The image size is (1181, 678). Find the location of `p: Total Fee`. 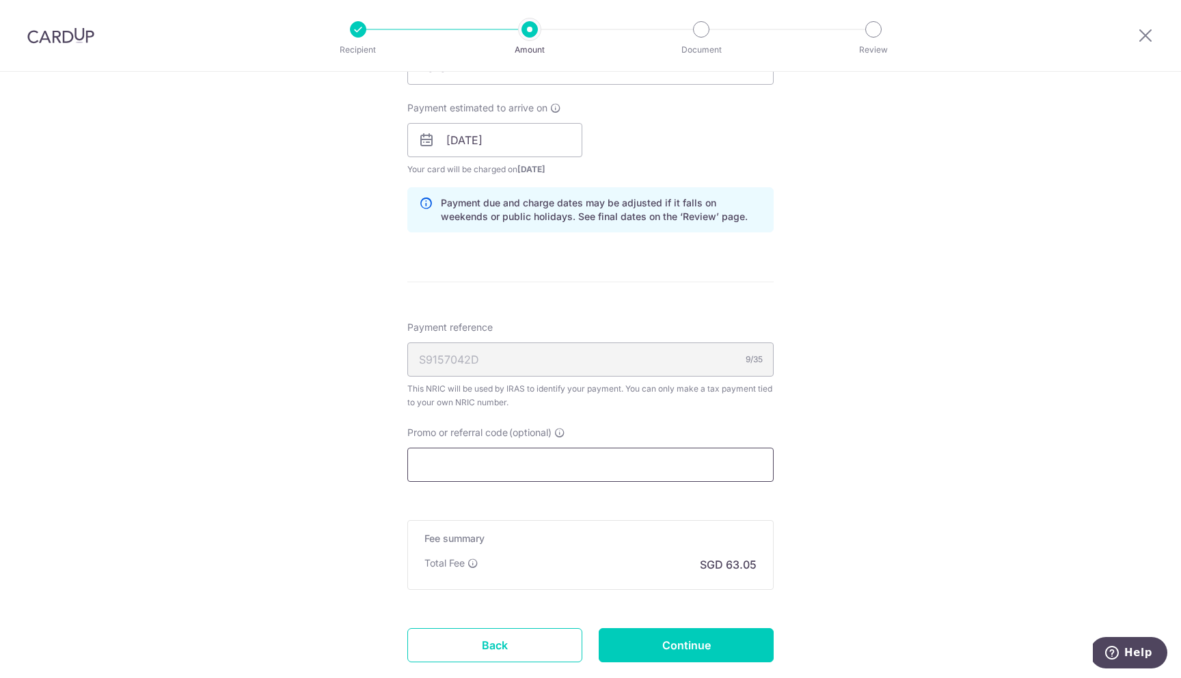

p: Total Fee is located at coordinates (444, 563).